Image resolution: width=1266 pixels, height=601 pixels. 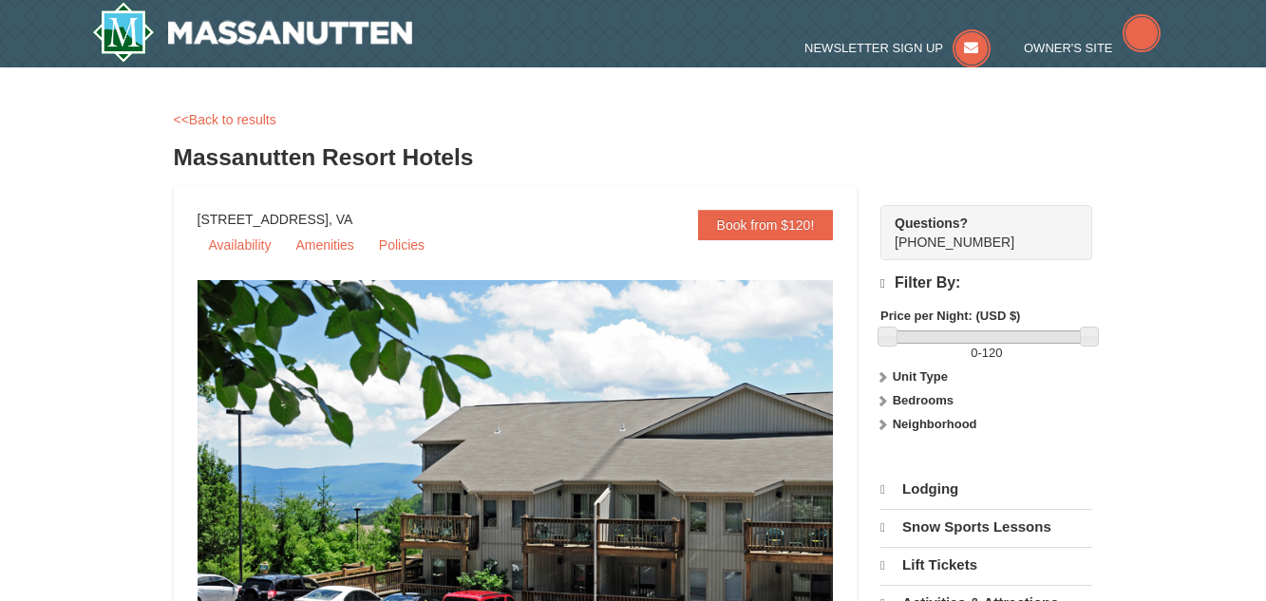 What do you see at coordinates (986, 527) in the screenshot?
I see `a: Snow Sports Lessons` at bounding box center [986, 527].